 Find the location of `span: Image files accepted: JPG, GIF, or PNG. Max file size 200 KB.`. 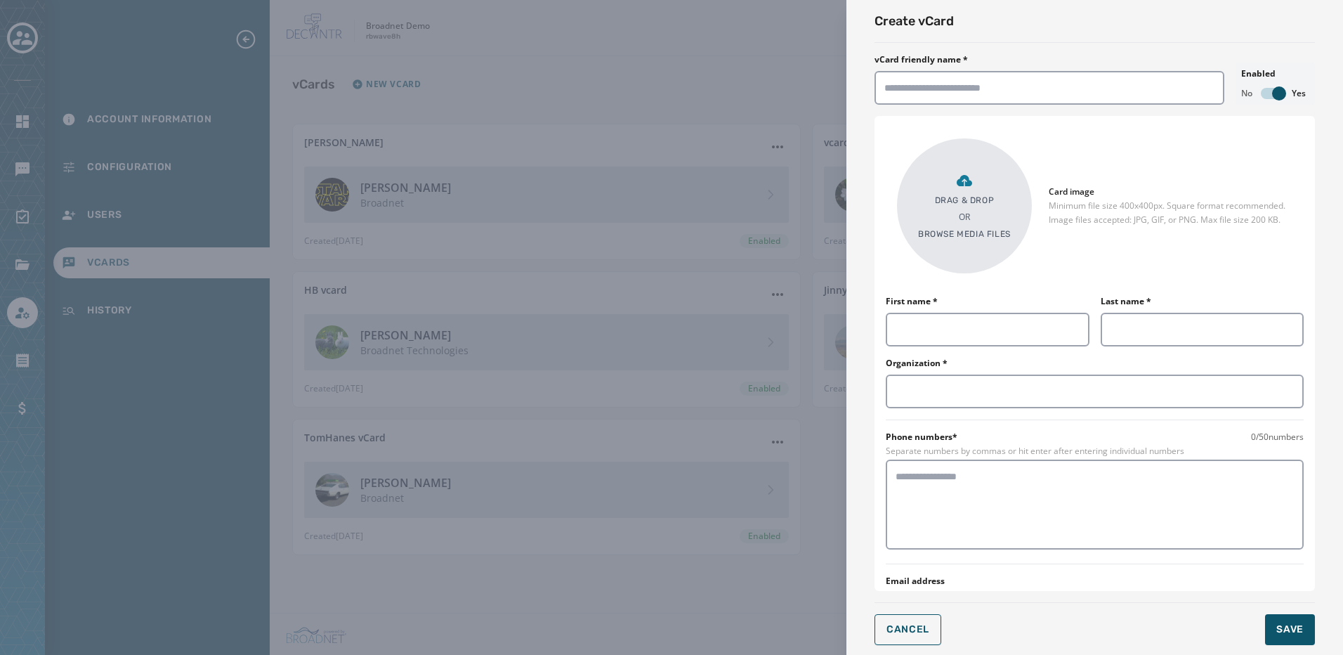

span: Image files accepted: JPG, GIF, or PNG. Max file size 200 KB. is located at coordinates (1167, 220).